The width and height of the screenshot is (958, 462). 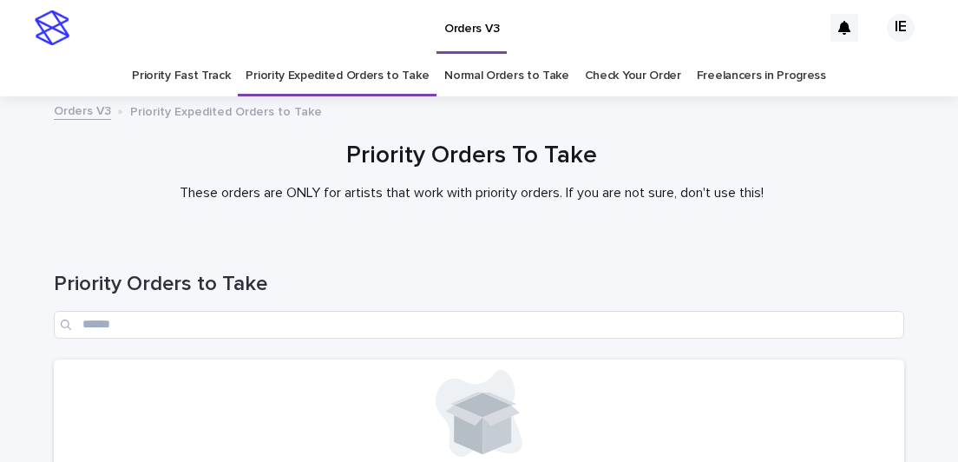 What do you see at coordinates (337, 75) in the screenshot?
I see `a: Priority Expedited Orders to Take` at bounding box center [337, 75].